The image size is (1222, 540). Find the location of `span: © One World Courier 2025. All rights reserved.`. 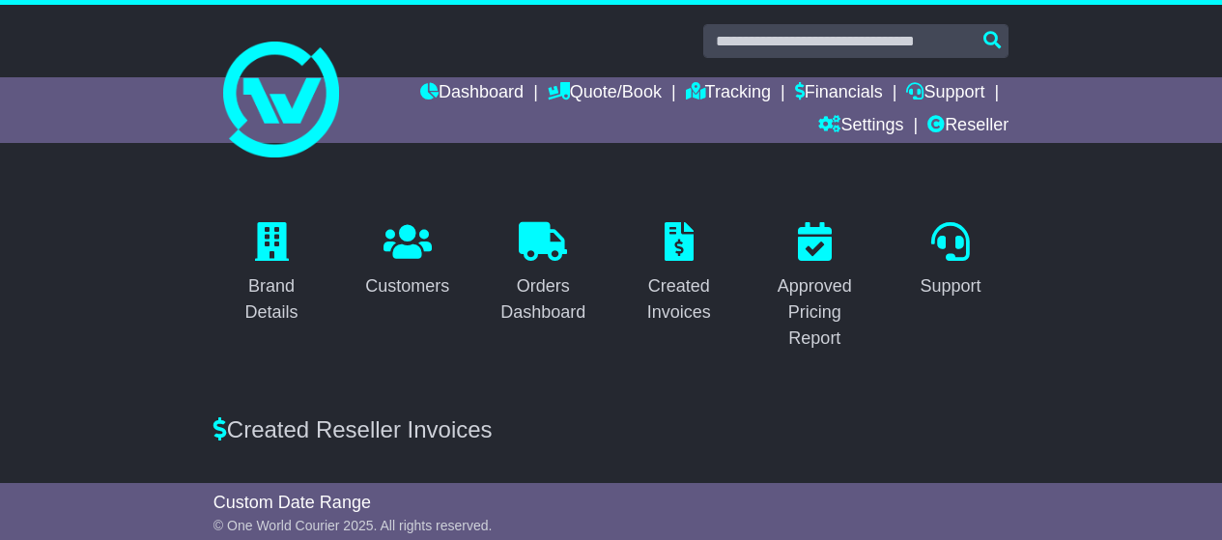

span: © One World Courier 2025. All rights reserved. is located at coordinates (353, 526).